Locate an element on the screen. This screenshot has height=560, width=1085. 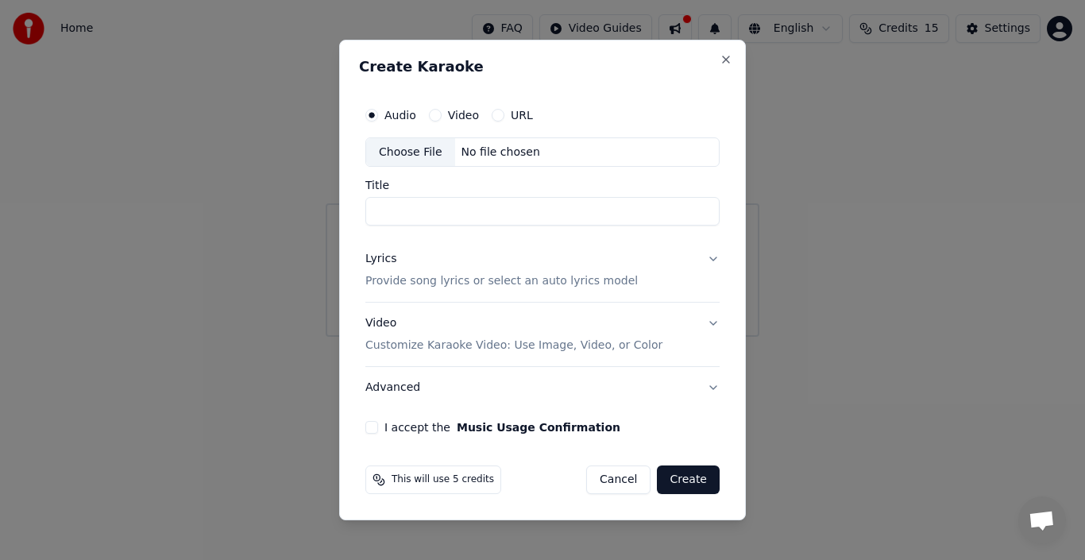
span: This will use 5 credits is located at coordinates (443, 480).